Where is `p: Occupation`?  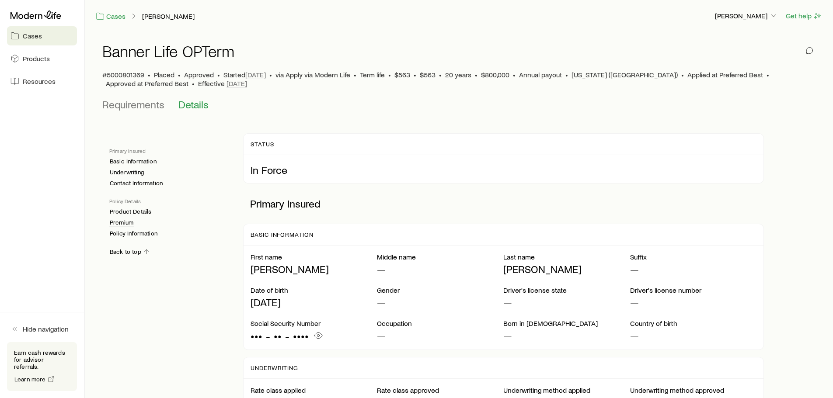 p: Occupation is located at coordinates (440, 323).